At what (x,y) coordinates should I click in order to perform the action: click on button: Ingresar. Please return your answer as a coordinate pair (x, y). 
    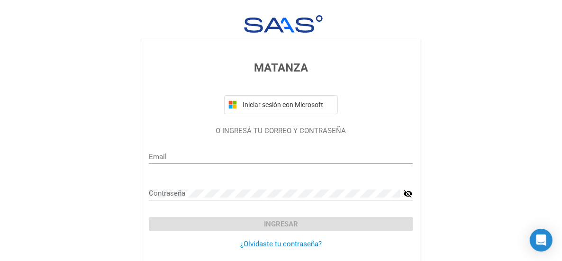
    Looking at the image, I should click on (281, 224).